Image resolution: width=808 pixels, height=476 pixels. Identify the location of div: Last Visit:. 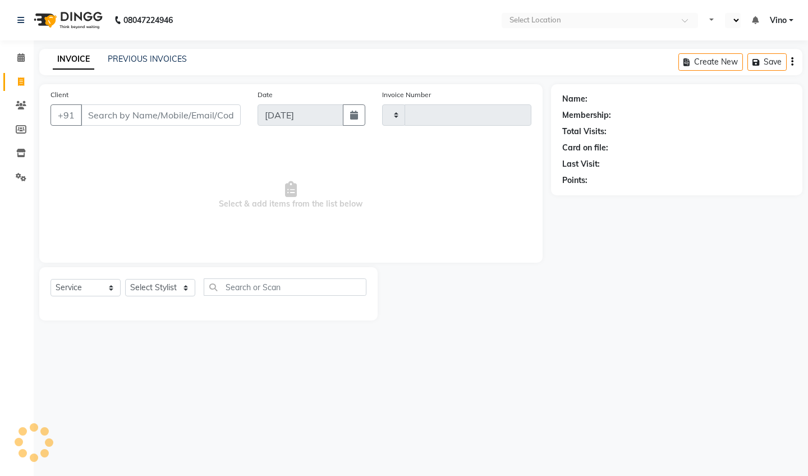
(581, 164).